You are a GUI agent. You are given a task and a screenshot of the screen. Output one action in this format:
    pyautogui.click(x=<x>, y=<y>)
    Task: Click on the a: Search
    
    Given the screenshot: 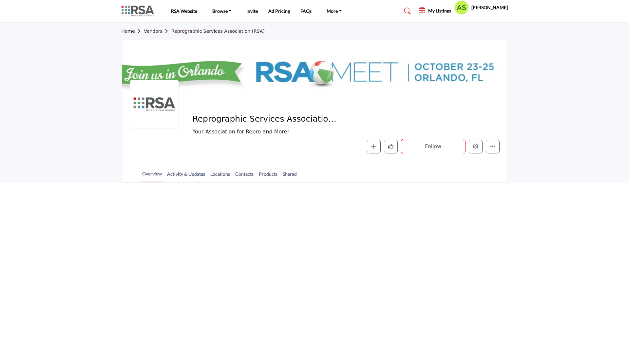 What is the action you would take?
    pyautogui.click(x=406, y=11)
    